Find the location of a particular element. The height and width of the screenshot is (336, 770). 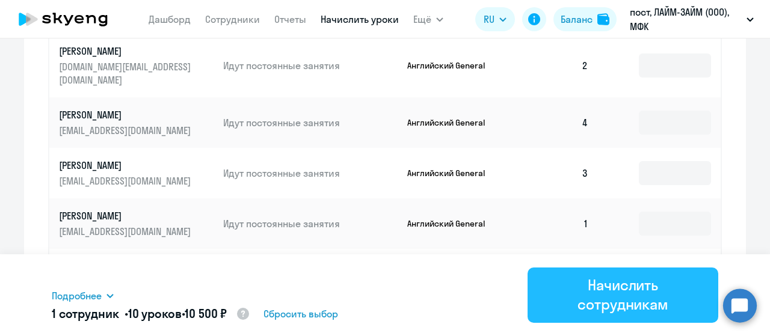

a: Начислить уроки is located at coordinates (360, 19).